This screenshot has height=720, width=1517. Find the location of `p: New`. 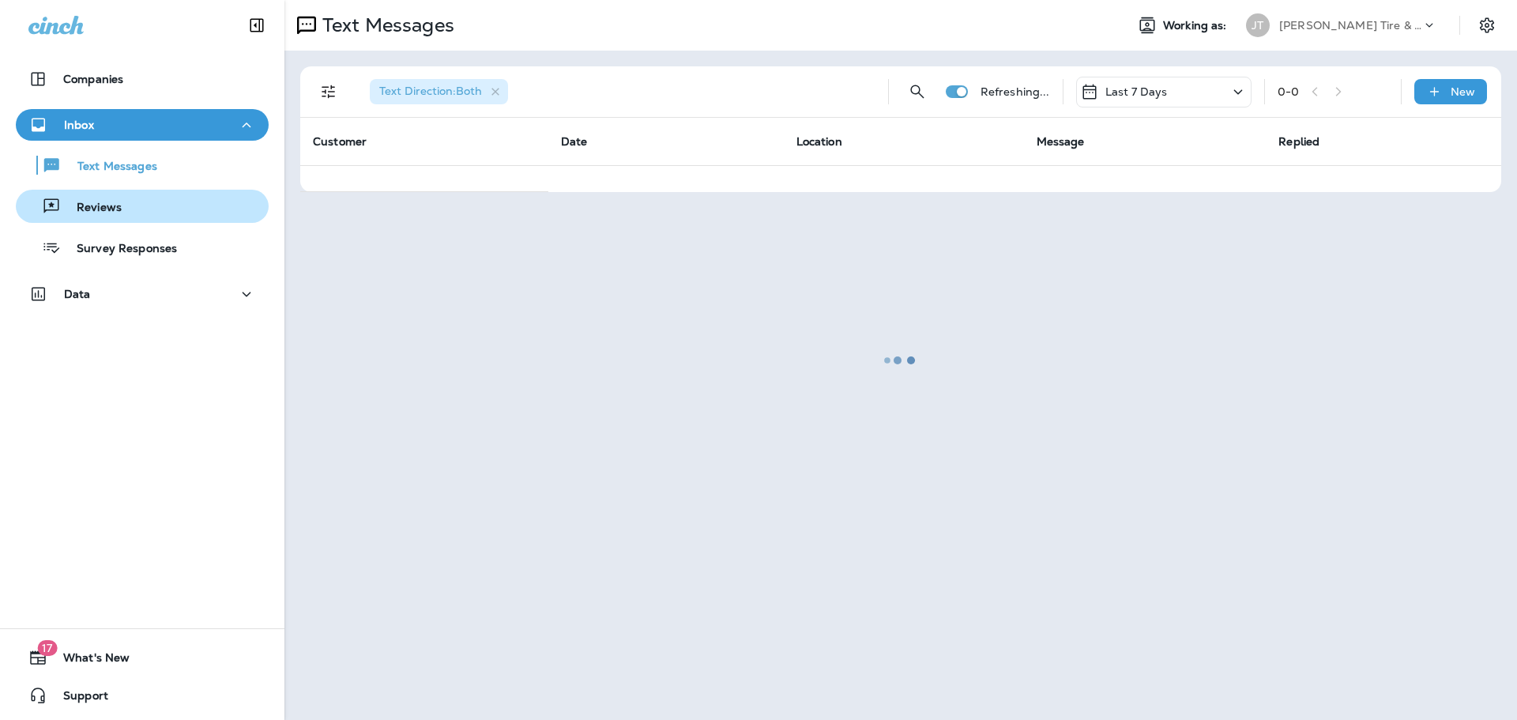

p: New is located at coordinates (1463, 92).